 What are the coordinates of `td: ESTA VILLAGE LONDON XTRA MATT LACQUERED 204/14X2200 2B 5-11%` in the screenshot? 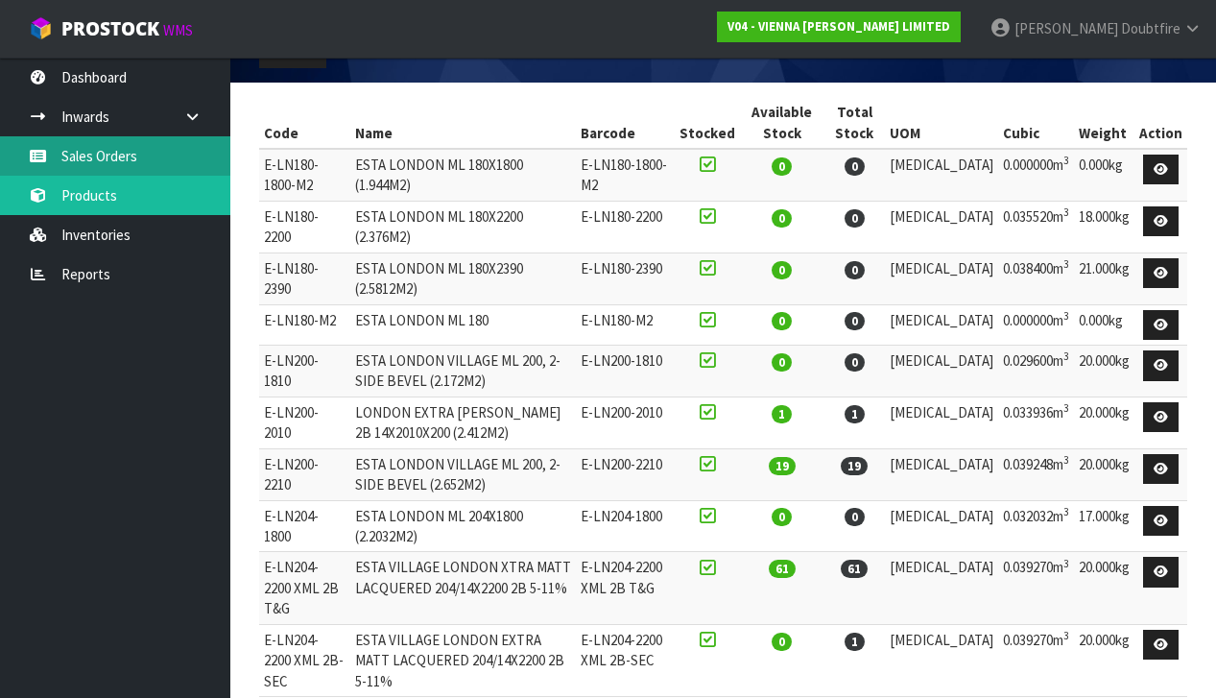 It's located at (462, 587).